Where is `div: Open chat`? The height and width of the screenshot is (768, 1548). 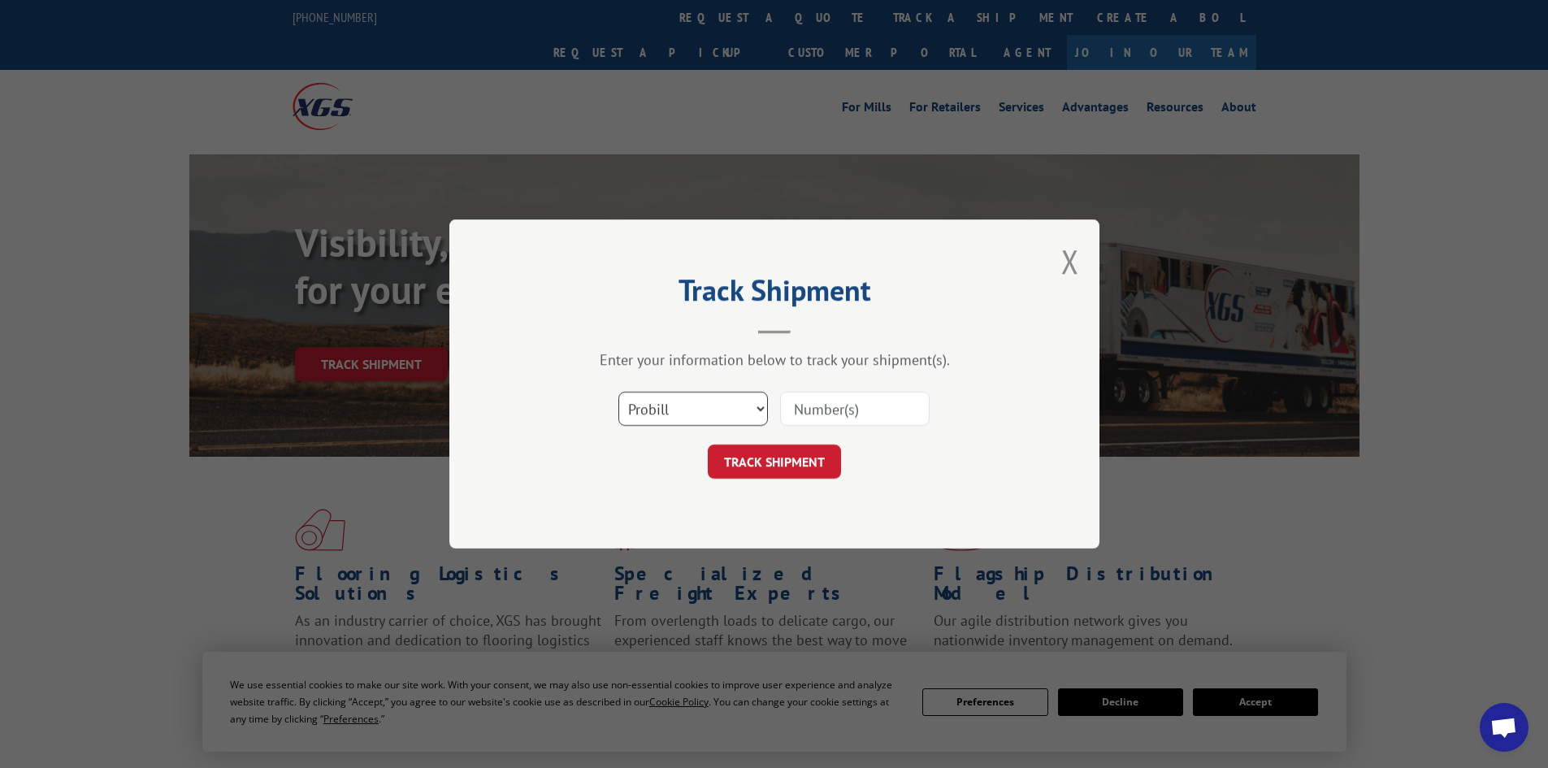 div: Open chat is located at coordinates (1505, 727).